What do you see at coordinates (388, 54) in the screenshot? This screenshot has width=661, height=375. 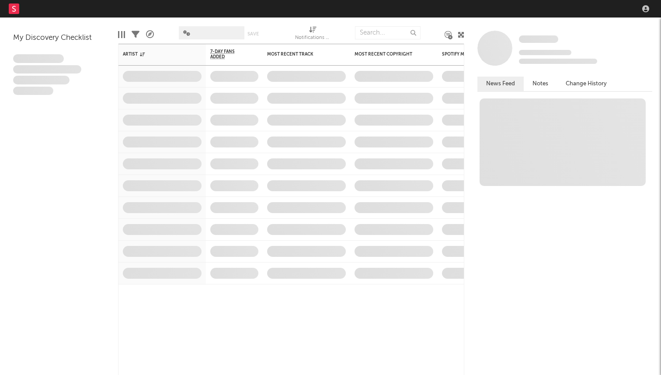 I see `div: Most Recent Copyright` at bounding box center [388, 54].